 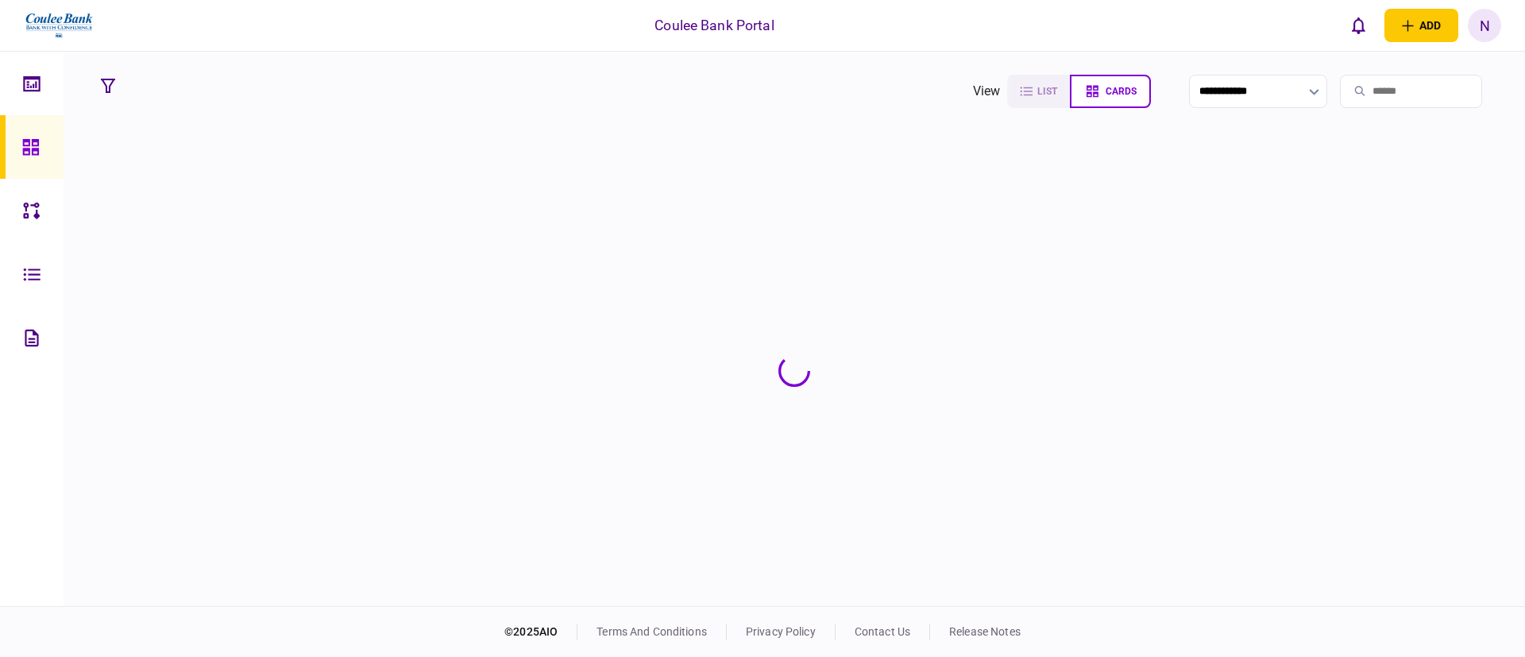 What do you see at coordinates (1038, 91) in the screenshot?
I see `button: list` at bounding box center [1038, 91].